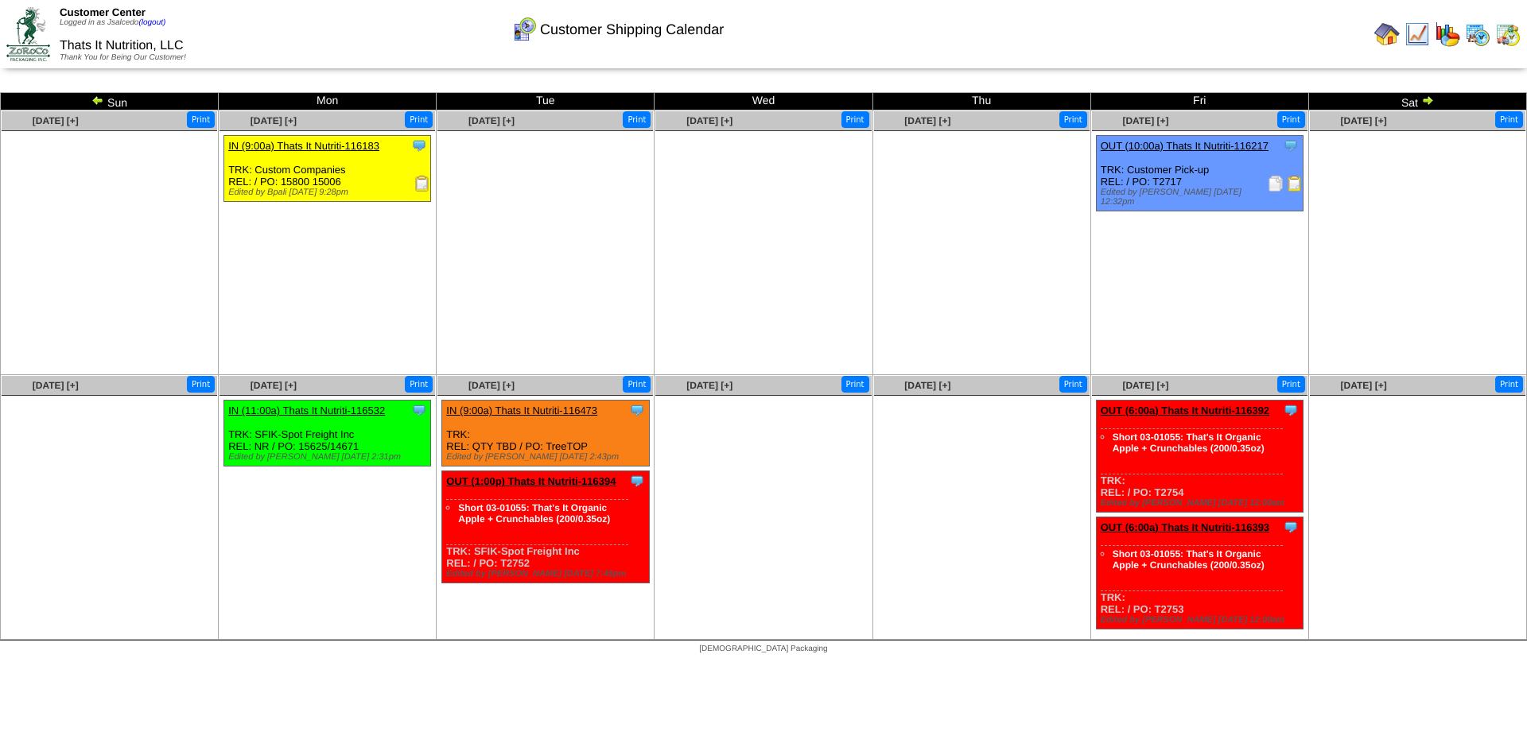 The image size is (1527, 751). Describe the element at coordinates (981, 102) in the screenshot. I see `td: Thu` at that location.